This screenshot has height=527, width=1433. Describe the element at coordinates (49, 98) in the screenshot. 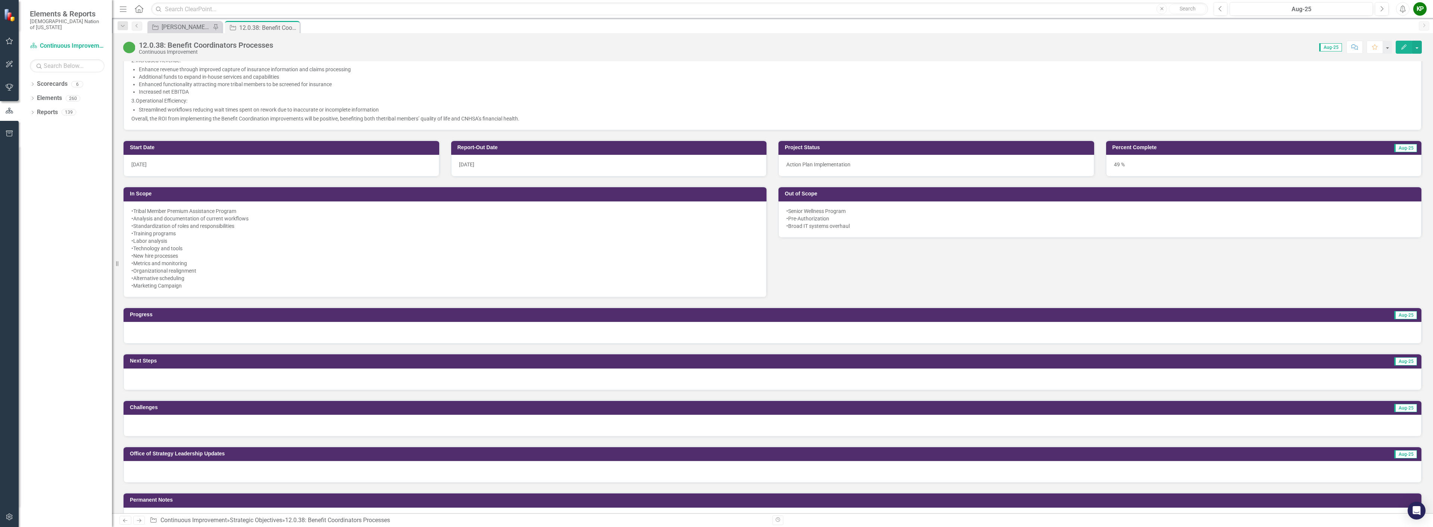

I see `a: Elements` at that location.